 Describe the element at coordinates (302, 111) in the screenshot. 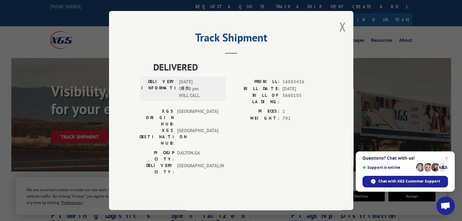

I see `span: 1` at that location.